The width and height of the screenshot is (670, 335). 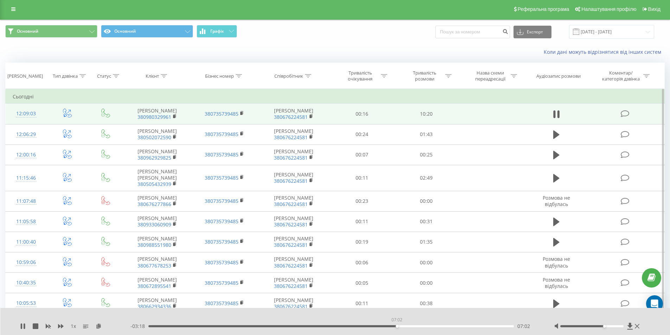 I want to click on td: 02:49, so click(x=426, y=178).